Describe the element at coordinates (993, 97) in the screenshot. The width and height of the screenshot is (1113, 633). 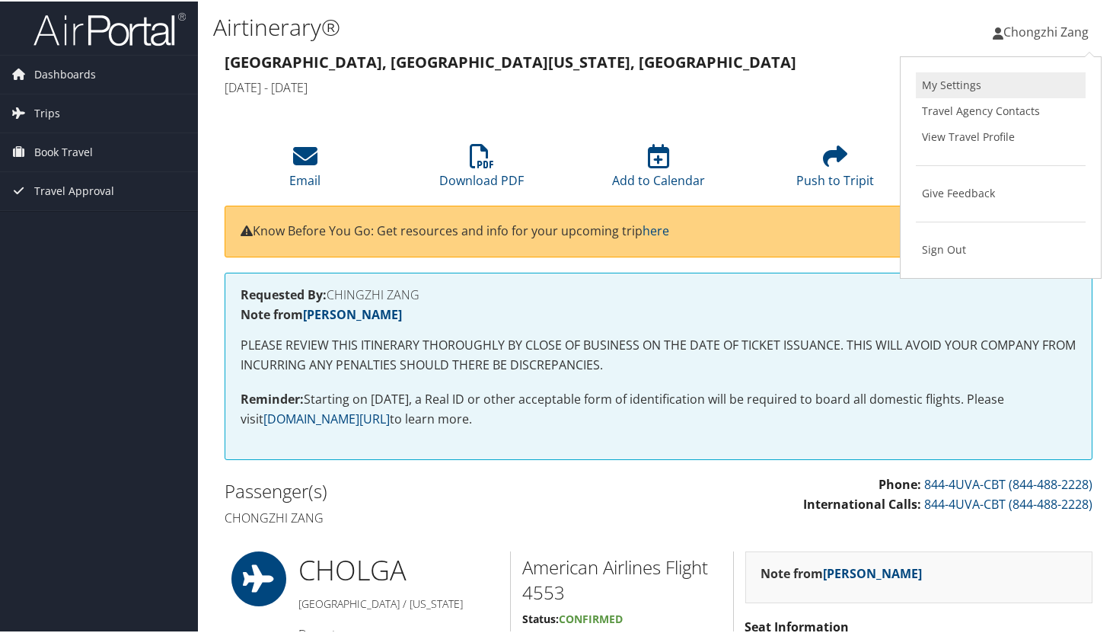
I see `h4: Agency Locator` at that location.